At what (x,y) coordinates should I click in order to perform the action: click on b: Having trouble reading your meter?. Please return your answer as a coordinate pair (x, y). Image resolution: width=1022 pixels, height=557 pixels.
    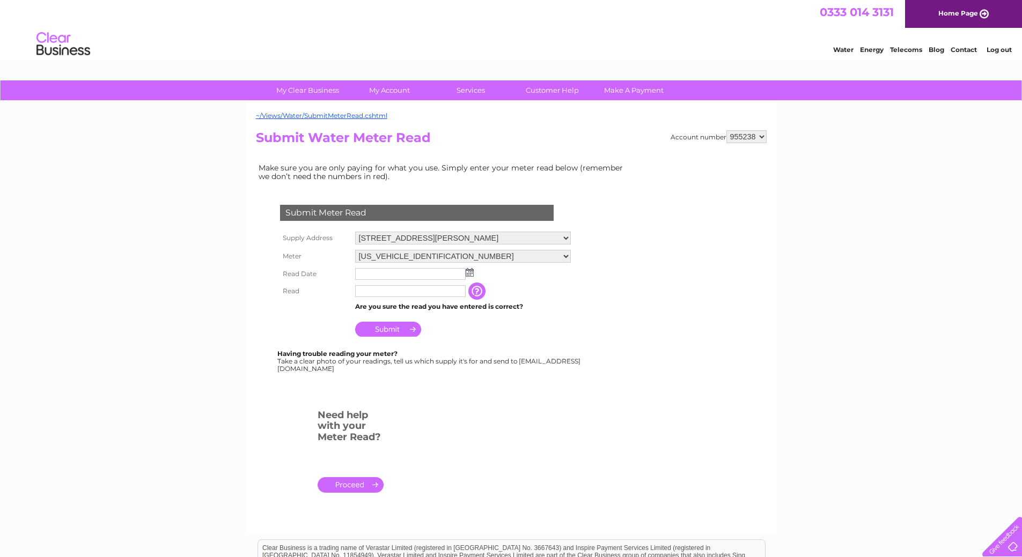
    Looking at the image, I should click on (337, 353).